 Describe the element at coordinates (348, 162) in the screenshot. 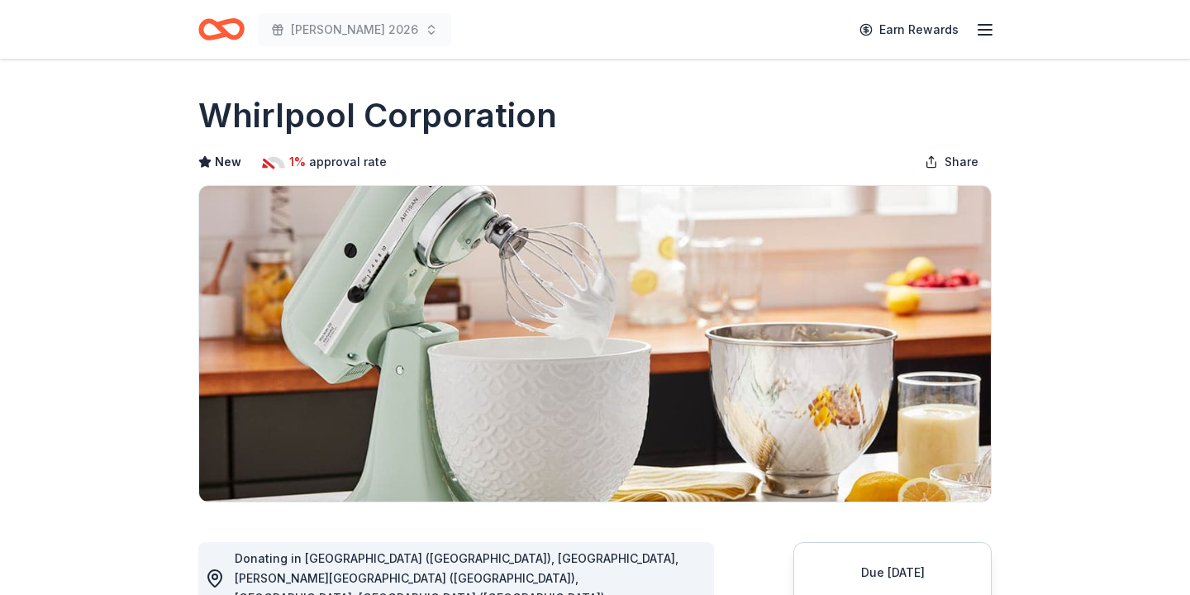

I see `span: approval rate` at that location.